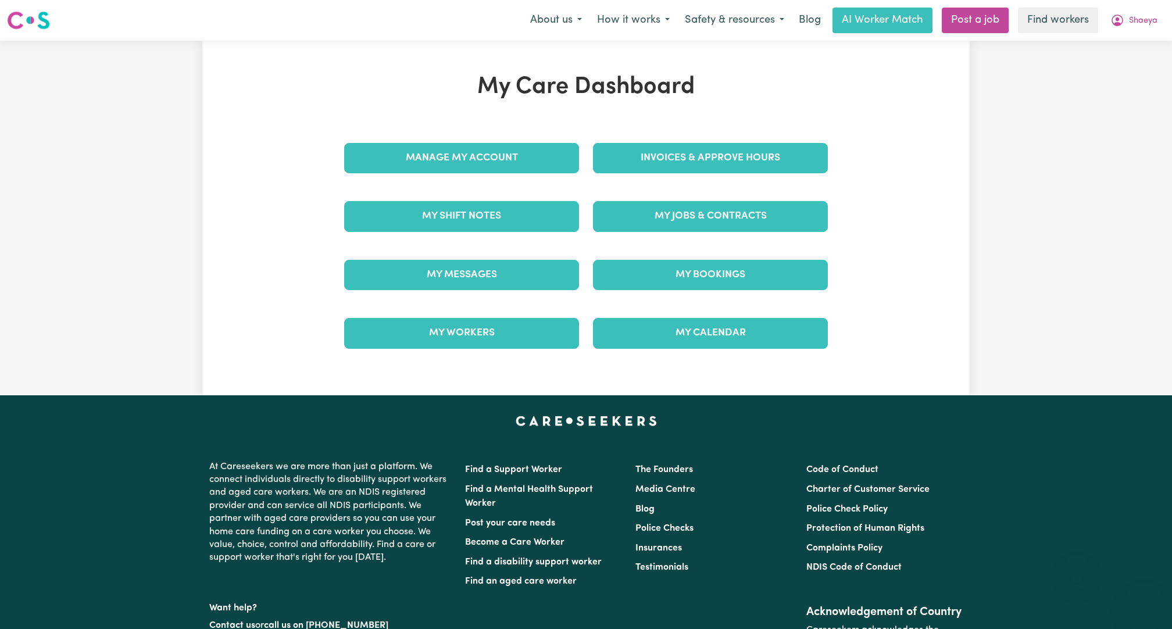 The image size is (1172, 629). Describe the element at coordinates (515, 543) in the screenshot. I see `a: Become a Care Worker` at that location.